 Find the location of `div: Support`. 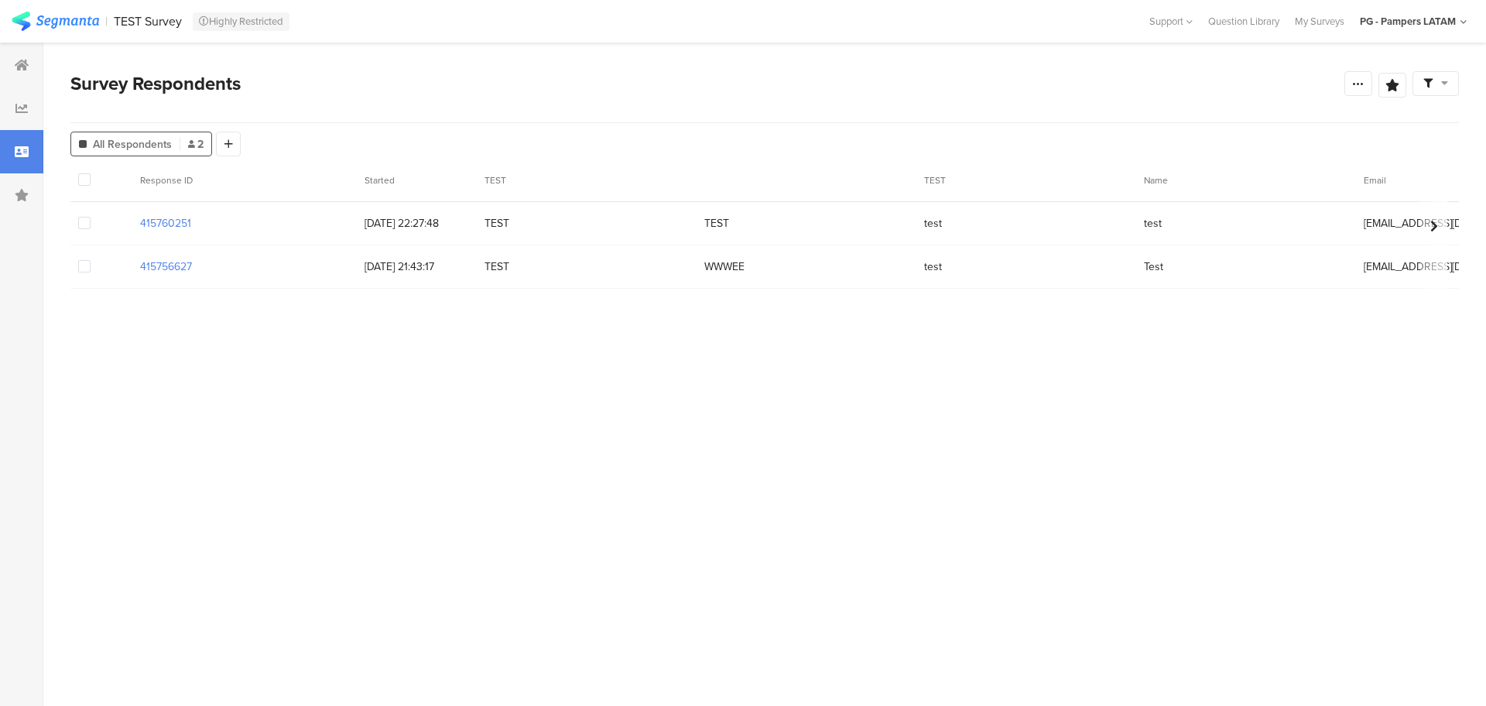

div: Support is located at coordinates (1171, 21).